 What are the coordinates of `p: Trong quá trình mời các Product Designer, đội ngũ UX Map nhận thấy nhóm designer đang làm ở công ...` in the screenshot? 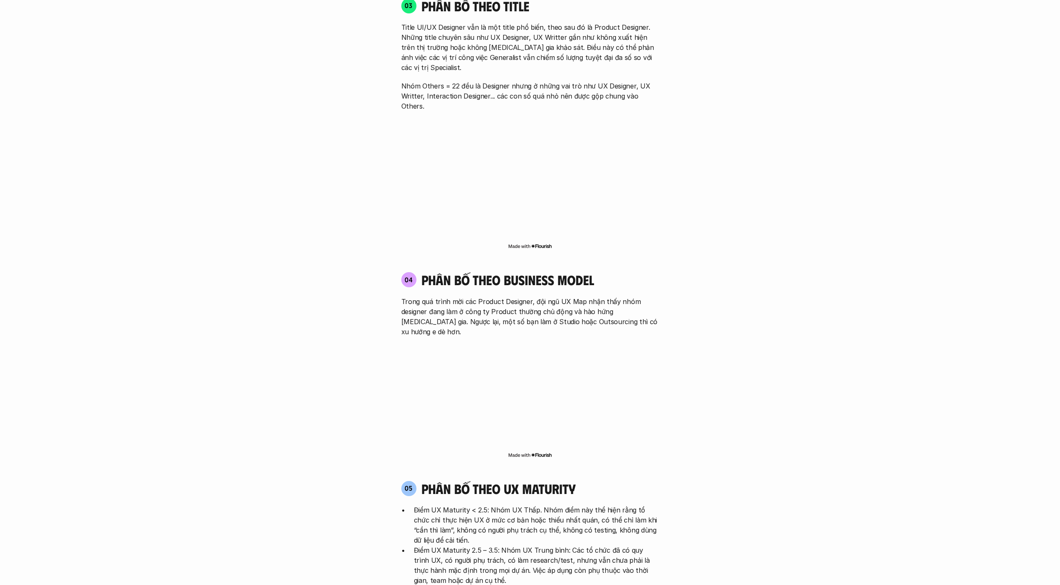 It's located at (530, 317).